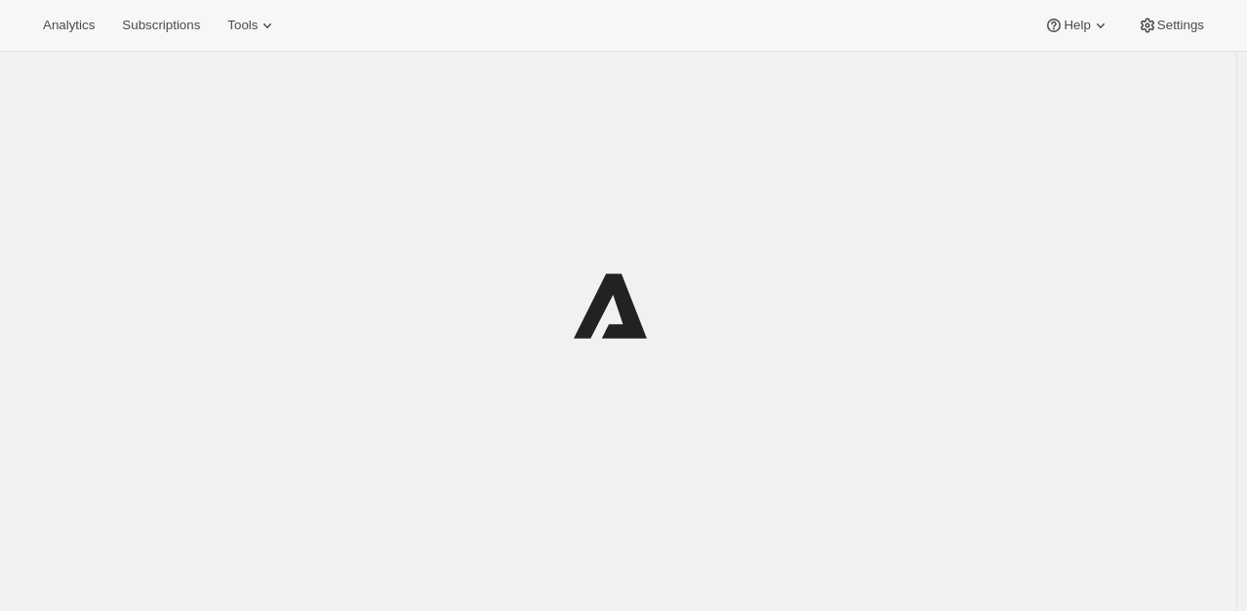  What do you see at coordinates (1077, 25) in the screenshot?
I see `span: Help` at bounding box center [1077, 25].